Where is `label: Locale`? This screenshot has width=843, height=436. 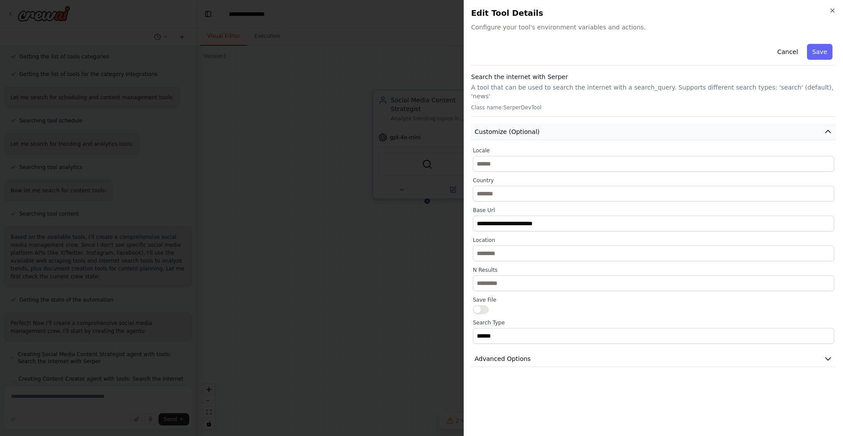 label: Locale is located at coordinates (654, 151).